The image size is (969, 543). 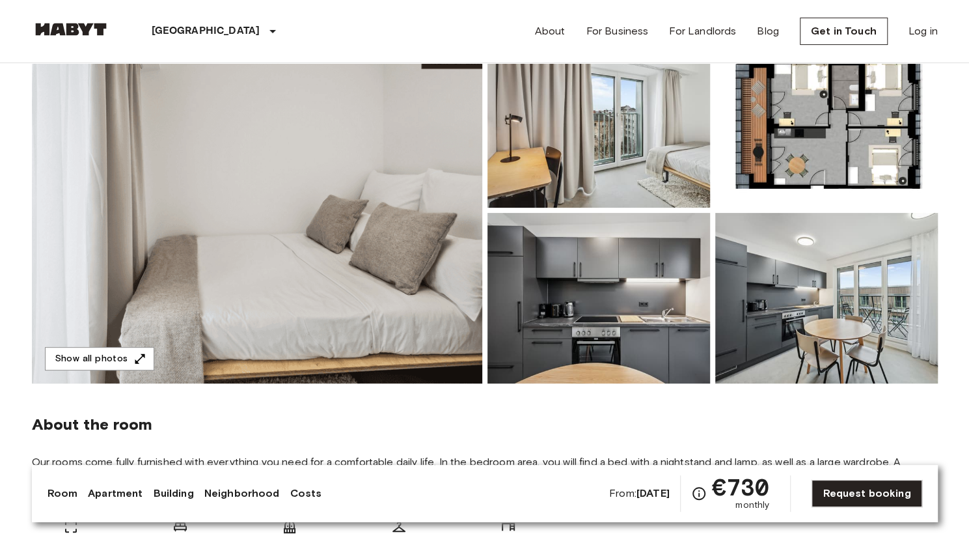 What do you see at coordinates (844, 31) in the screenshot?
I see `a: Get in Touch` at bounding box center [844, 31].